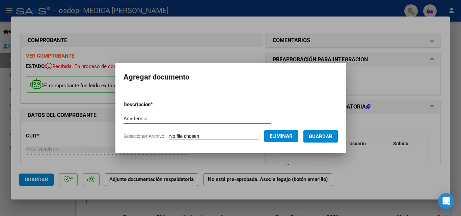  I want to click on span: Seleccionar Archivo, so click(144, 136).